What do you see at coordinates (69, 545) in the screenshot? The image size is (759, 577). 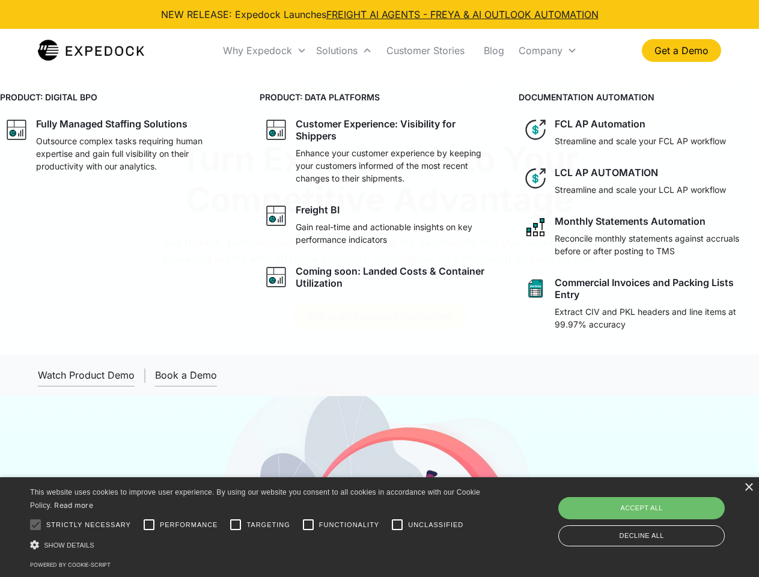 I see `span: Show details` at bounding box center [69, 545].